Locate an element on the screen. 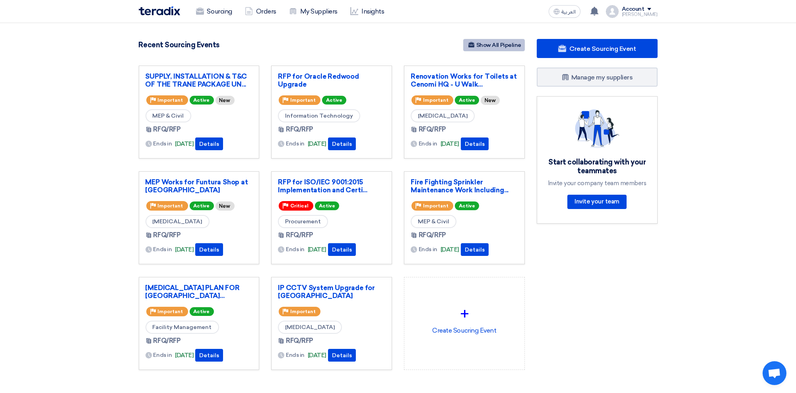 This screenshot has height=393, width=796. span: Facility Management is located at coordinates (182, 327).